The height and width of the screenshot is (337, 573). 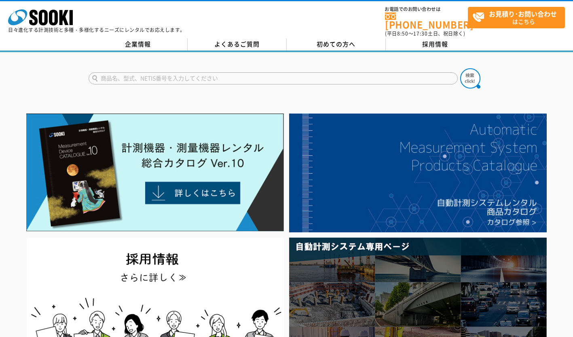 What do you see at coordinates (471, 79) in the screenshot?
I see `img: btn_search.png` at bounding box center [471, 79].